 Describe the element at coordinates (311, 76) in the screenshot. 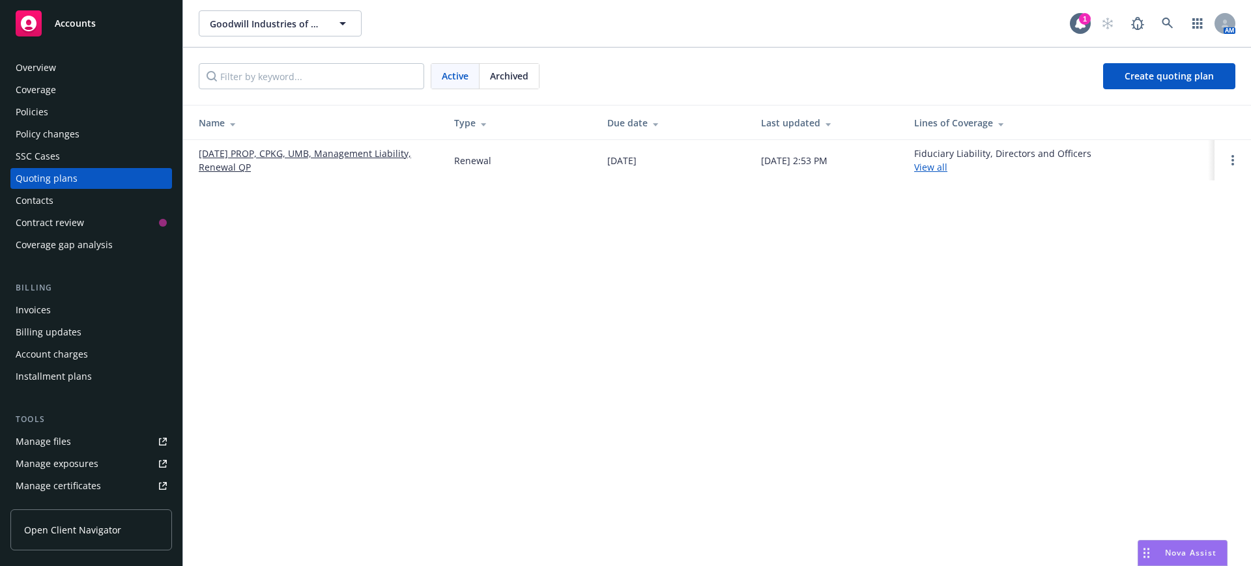

I see `input: Filter by keyword...` at that location.